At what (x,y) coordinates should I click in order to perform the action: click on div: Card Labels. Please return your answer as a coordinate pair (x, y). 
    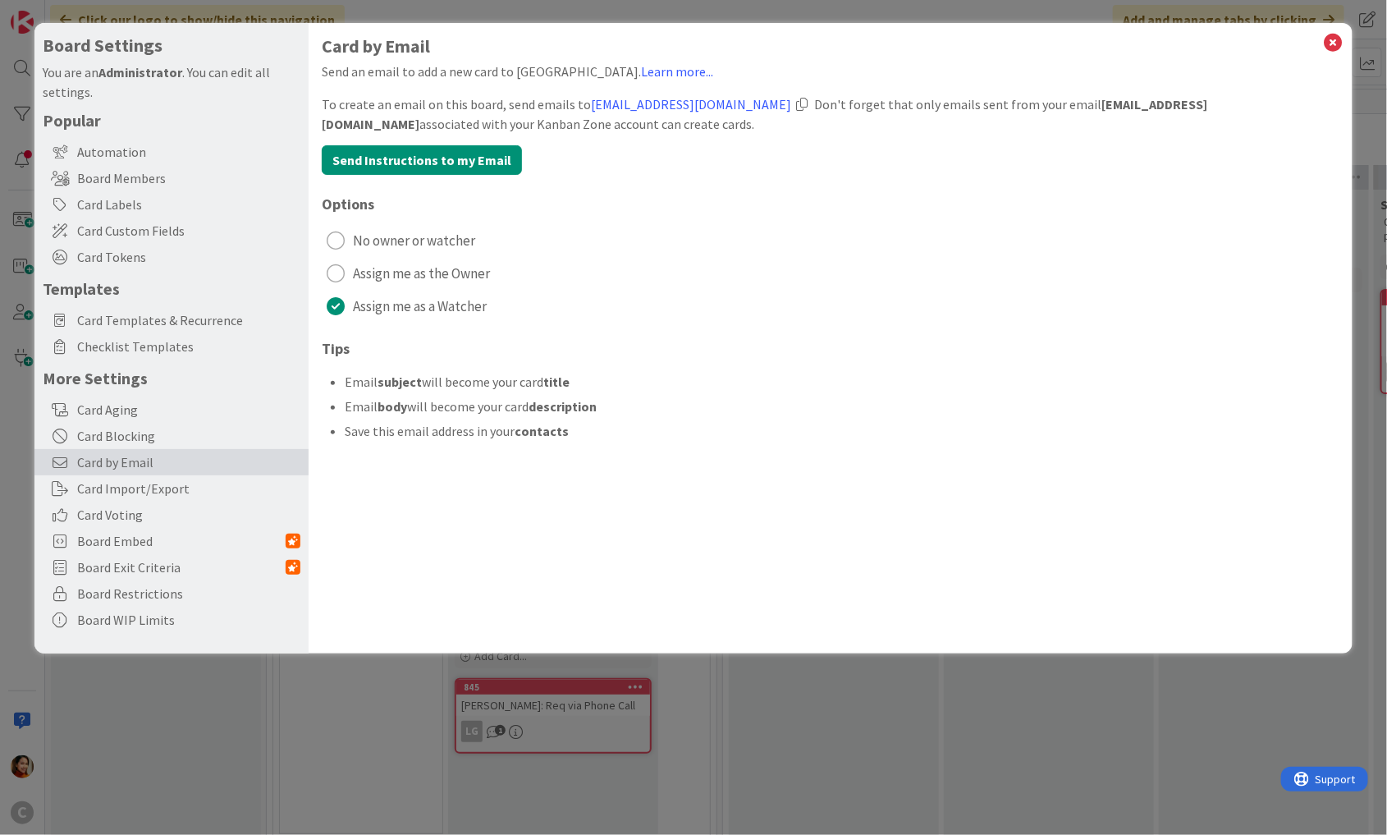
    Looking at the image, I should click on (172, 204).